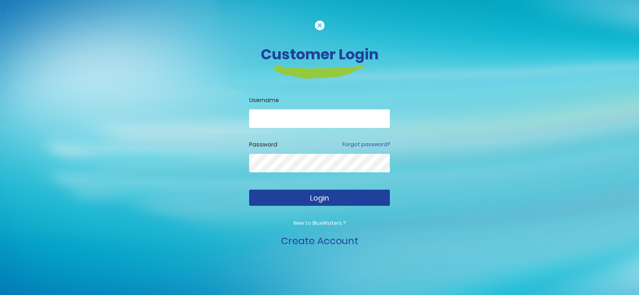 Image resolution: width=639 pixels, height=295 pixels. What do you see at coordinates (319, 72) in the screenshot?
I see `img: login-heading-border.png` at bounding box center [319, 72].